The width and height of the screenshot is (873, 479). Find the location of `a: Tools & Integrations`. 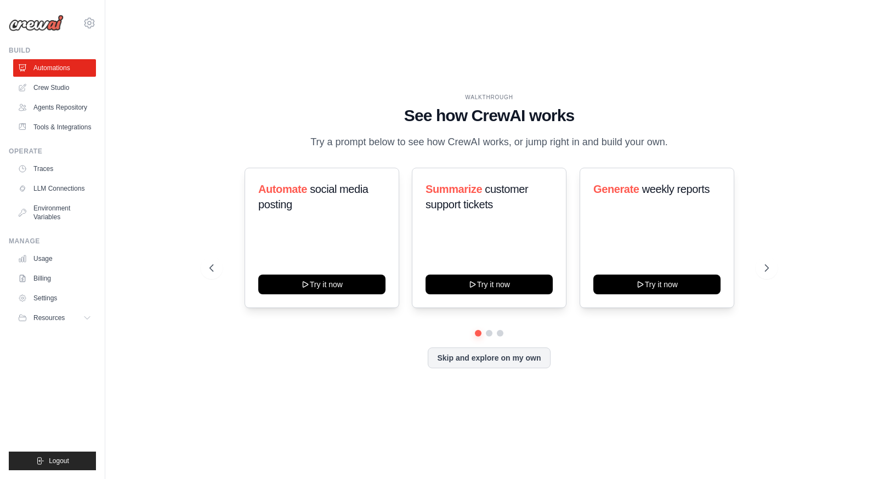

a: Tools & Integrations is located at coordinates (54, 127).